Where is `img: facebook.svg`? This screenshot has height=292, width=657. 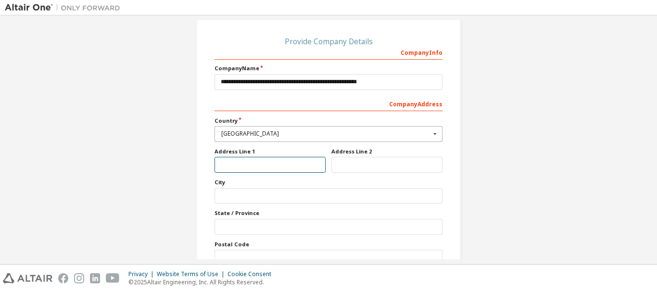
img: facebook.svg is located at coordinates (63, 278).